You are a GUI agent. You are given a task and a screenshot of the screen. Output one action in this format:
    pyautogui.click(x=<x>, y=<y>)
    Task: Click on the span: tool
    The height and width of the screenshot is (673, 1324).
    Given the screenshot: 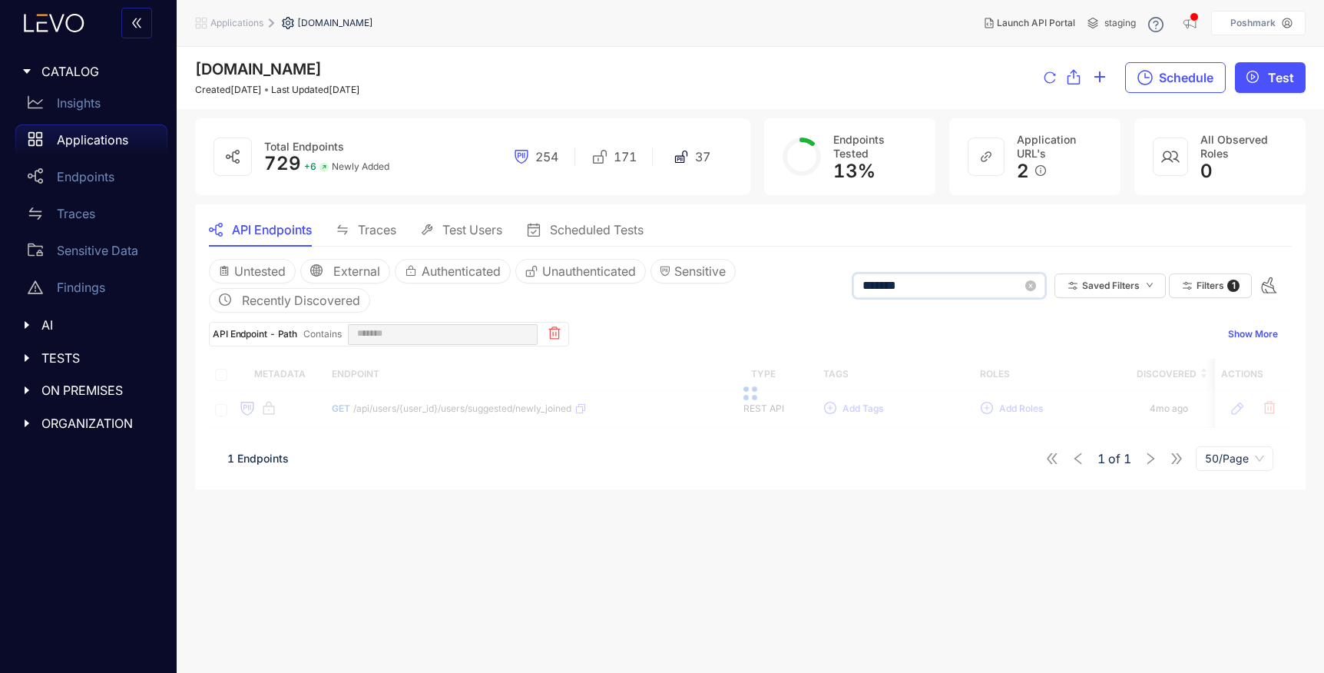 What is the action you would take?
    pyautogui.click(x=427, y=230)
    